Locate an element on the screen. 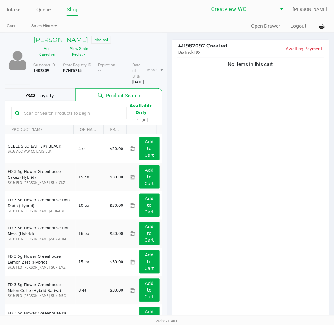 The image size is (334, 325). td: 16 ea is located at coordinates (91, 234).